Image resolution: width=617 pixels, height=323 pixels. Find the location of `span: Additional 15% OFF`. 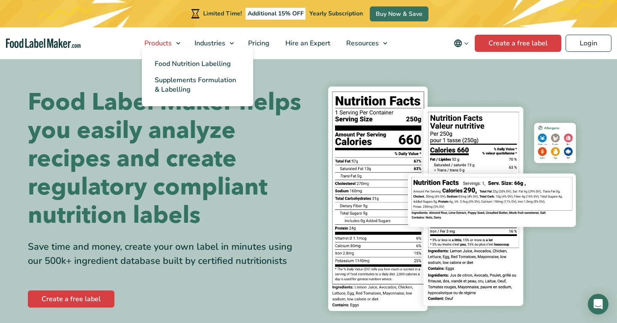

span: Additional 15% OFF is located at coordinates (275, 14).